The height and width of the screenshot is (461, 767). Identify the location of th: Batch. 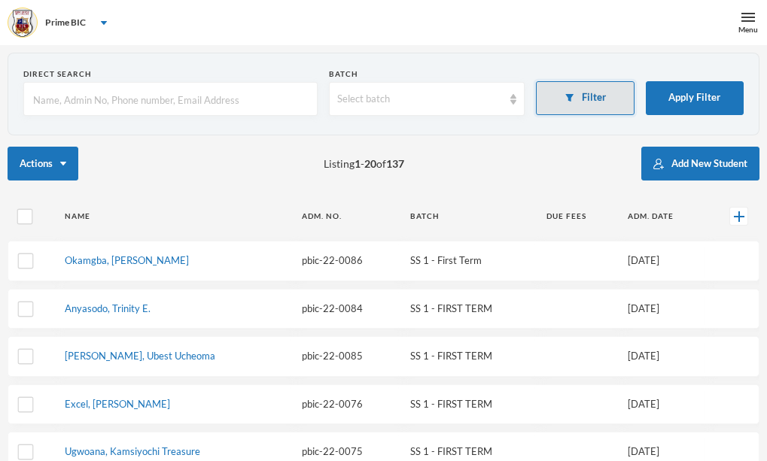
(466, 216).